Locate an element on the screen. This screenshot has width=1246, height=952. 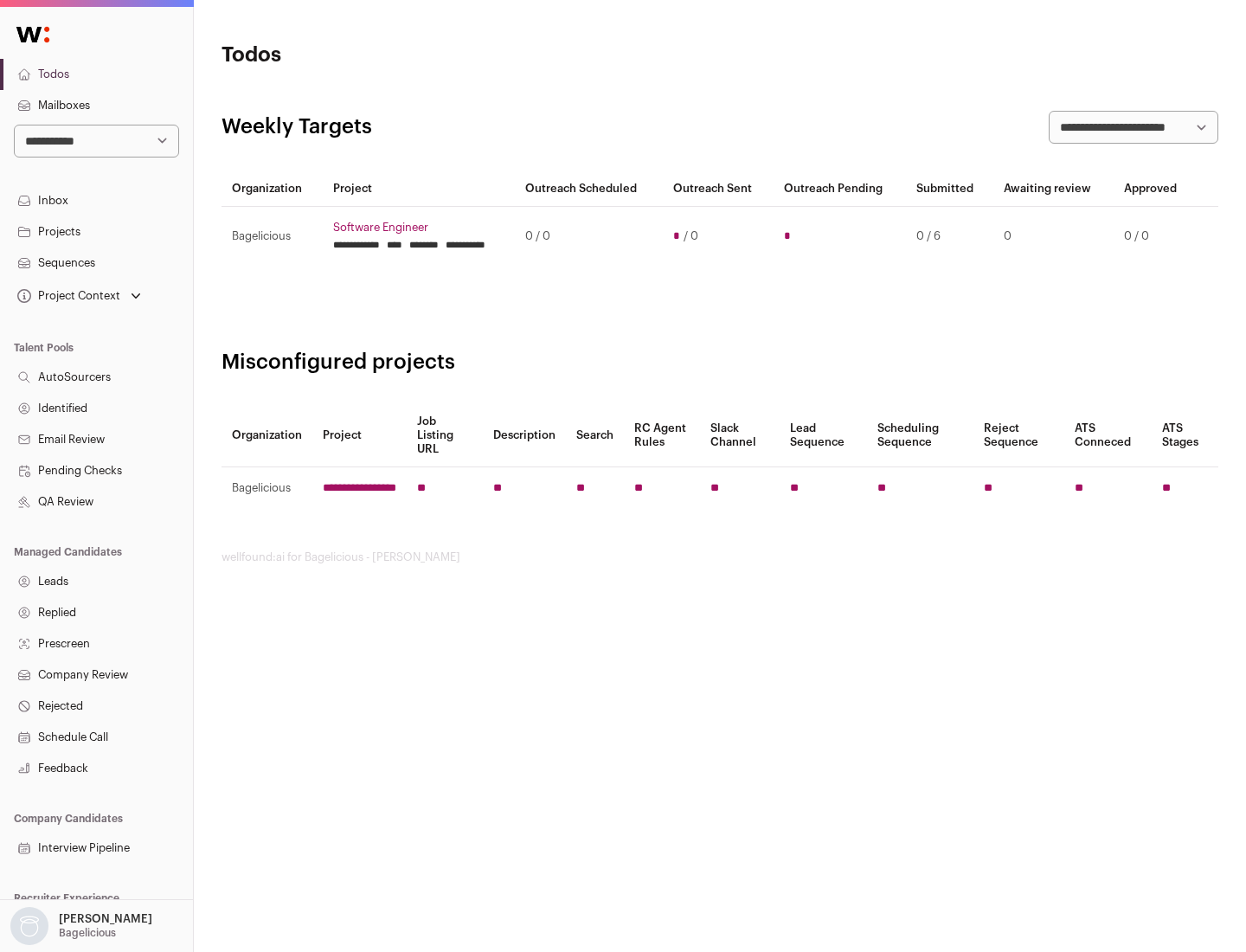
th: Scheduling Sequence is located at coordinates (920, 436).